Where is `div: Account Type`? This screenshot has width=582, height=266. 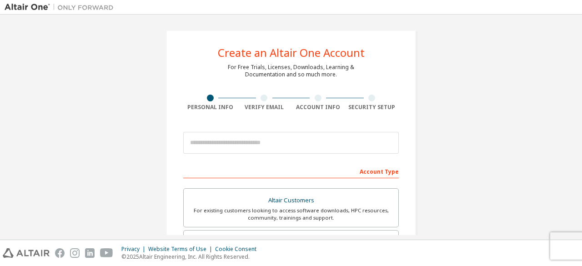
div: Account Type is located at coordinates (291, 171).